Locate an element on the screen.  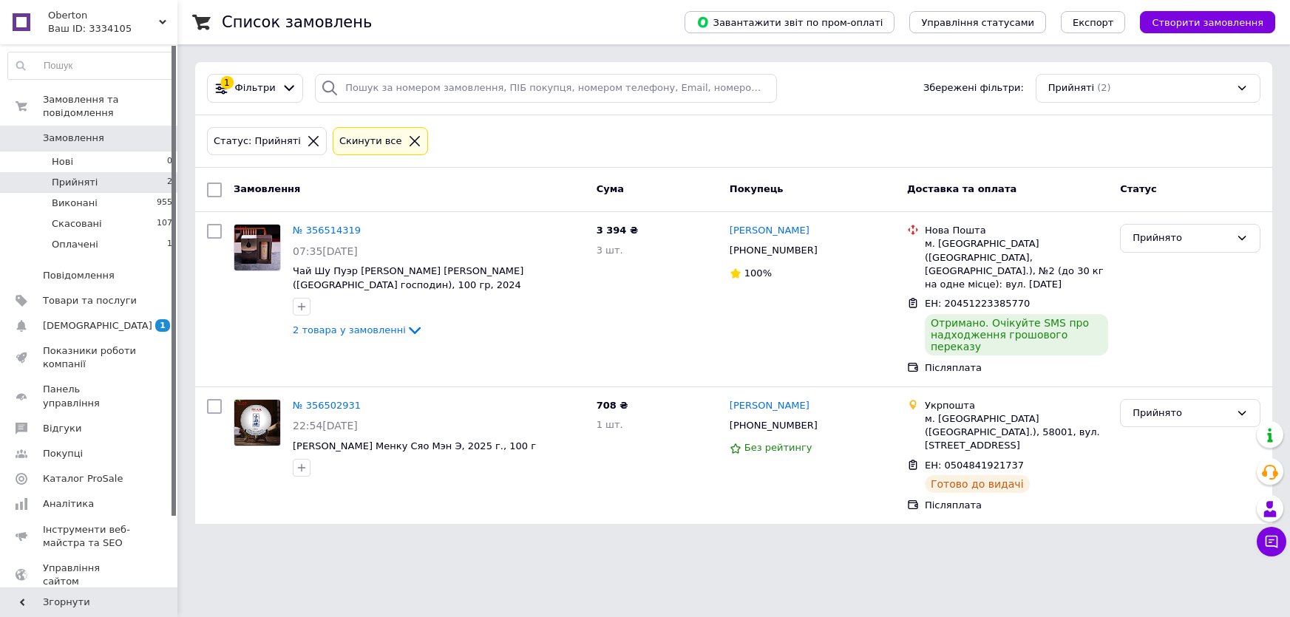
span: 2 товара у замовленні is located at coordinates (349, 330).